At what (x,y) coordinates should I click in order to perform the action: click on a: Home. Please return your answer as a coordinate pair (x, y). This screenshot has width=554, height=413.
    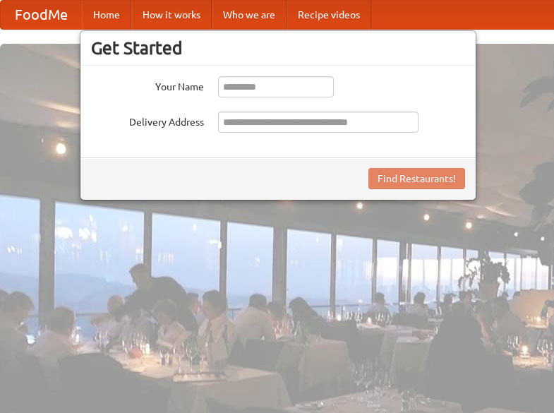
    Looking at the image, I should click on (107, 15).